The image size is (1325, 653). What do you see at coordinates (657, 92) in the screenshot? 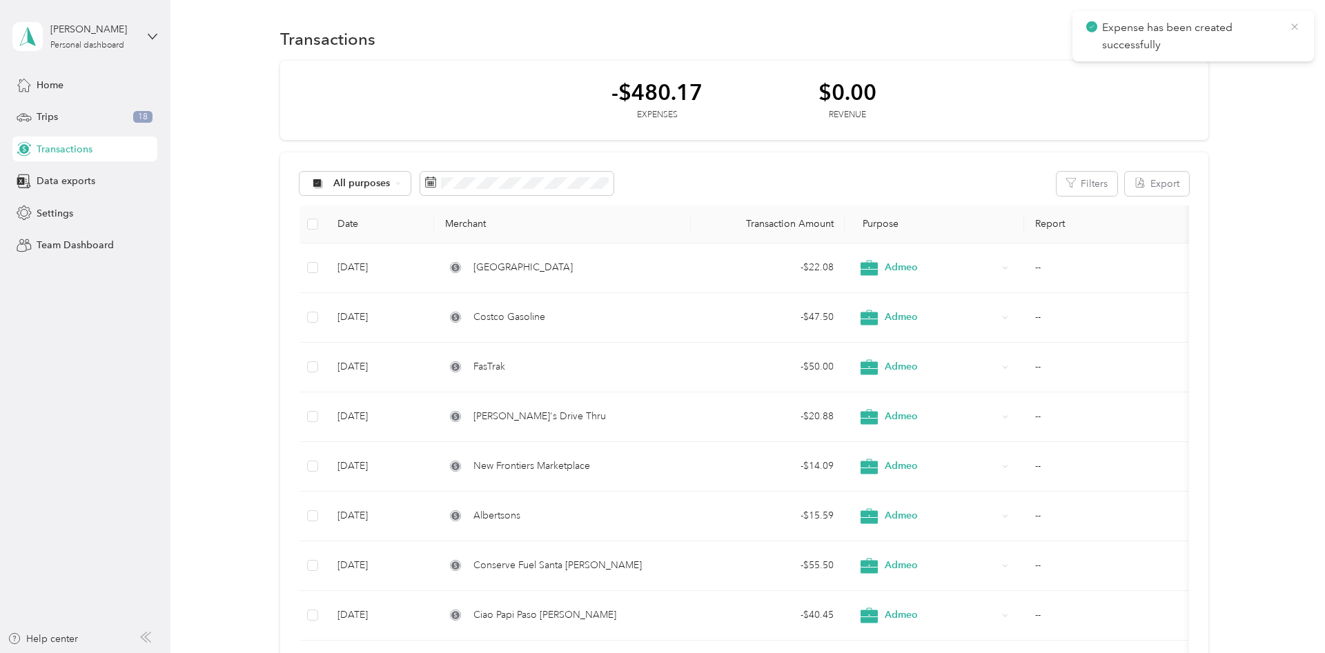
I see `div: -$480.17` at bounding box center [657, 92].